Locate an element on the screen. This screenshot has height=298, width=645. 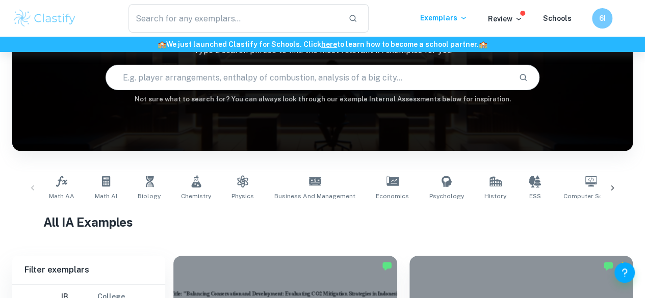
h6: Filter exemplars is located at coordinates (89, 270).